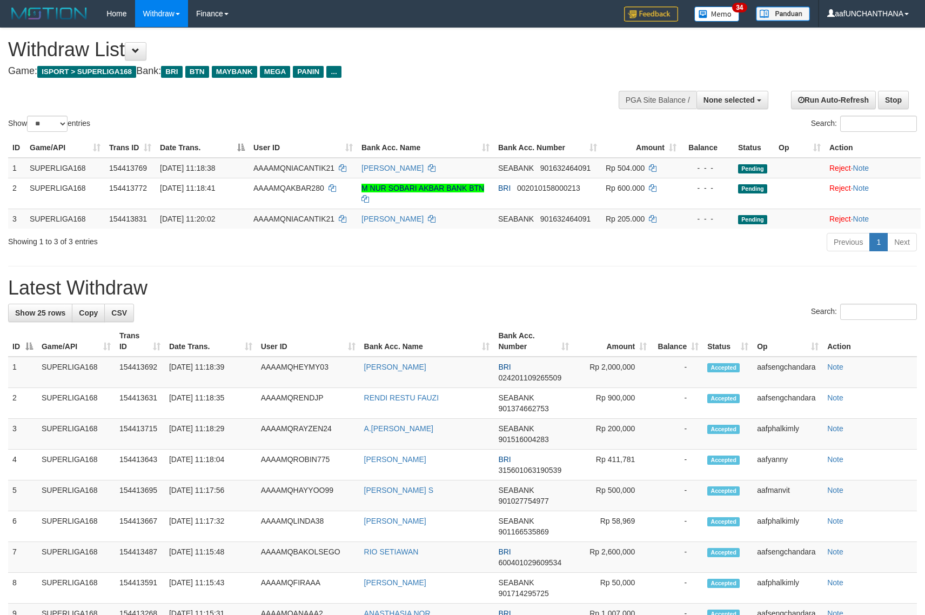 The width and height of the screenshot is (925, 615). Describe the element at coordinates (17, 193) in the screenshot. I see `td: 2` at that location.